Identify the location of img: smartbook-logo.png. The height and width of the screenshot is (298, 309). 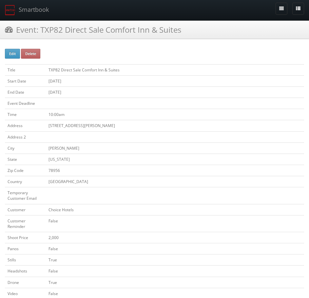
(10, 10).